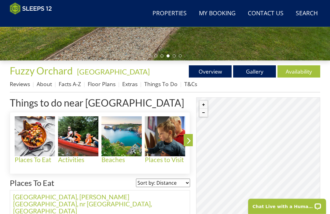  What do you see at coordinates (35, 160) in the screenshot?
I see `h4: Places To Eat` at bounding box center [35, 160].